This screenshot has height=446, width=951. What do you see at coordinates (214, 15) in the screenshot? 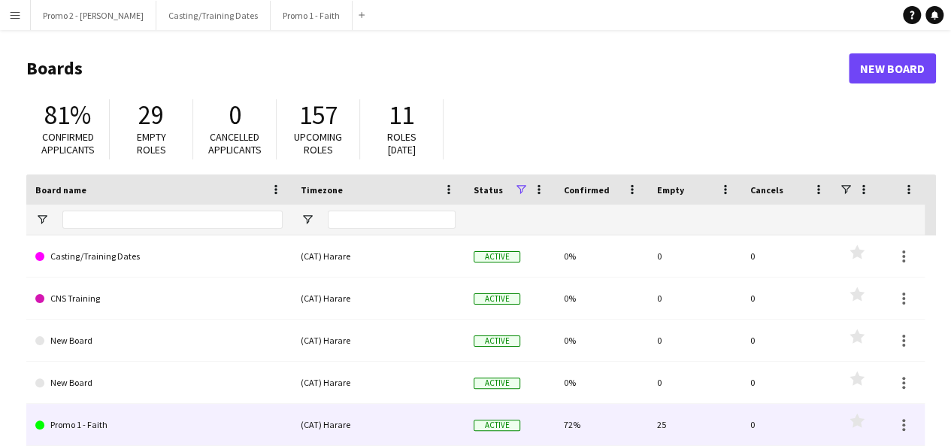
I see `button: Casting/Training Dates` at bounding box center [214, 15].